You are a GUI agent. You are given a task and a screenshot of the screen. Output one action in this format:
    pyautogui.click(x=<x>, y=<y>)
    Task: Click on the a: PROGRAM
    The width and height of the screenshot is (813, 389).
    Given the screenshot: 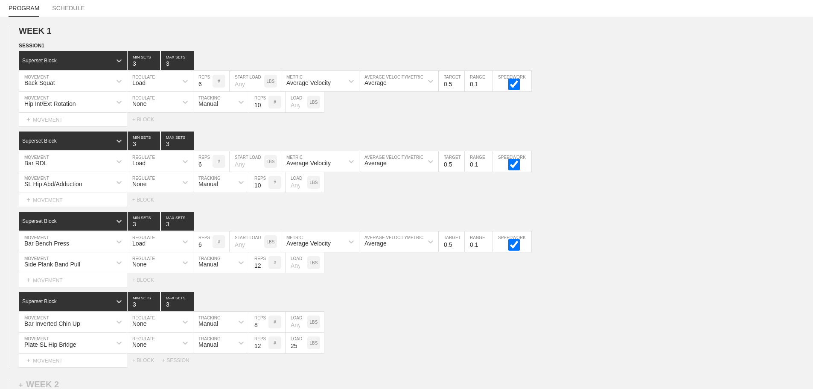 What is the action you would take?
    pyautogui.click(x=24, y=11)
    